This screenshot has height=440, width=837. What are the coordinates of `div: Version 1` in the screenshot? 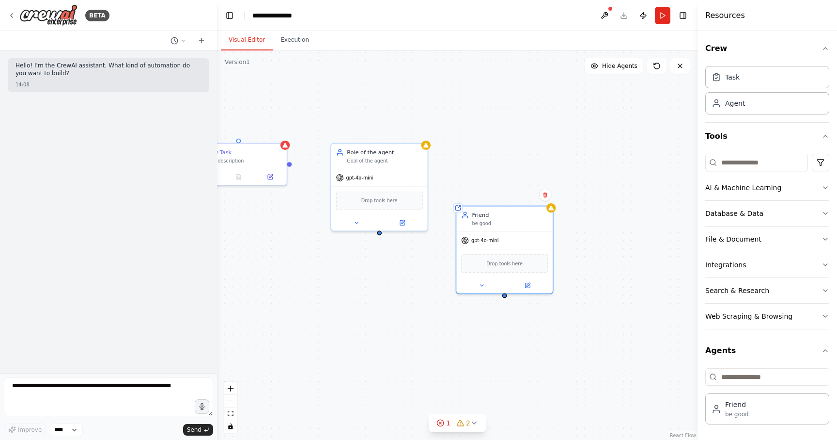 It's located at (237, 62).